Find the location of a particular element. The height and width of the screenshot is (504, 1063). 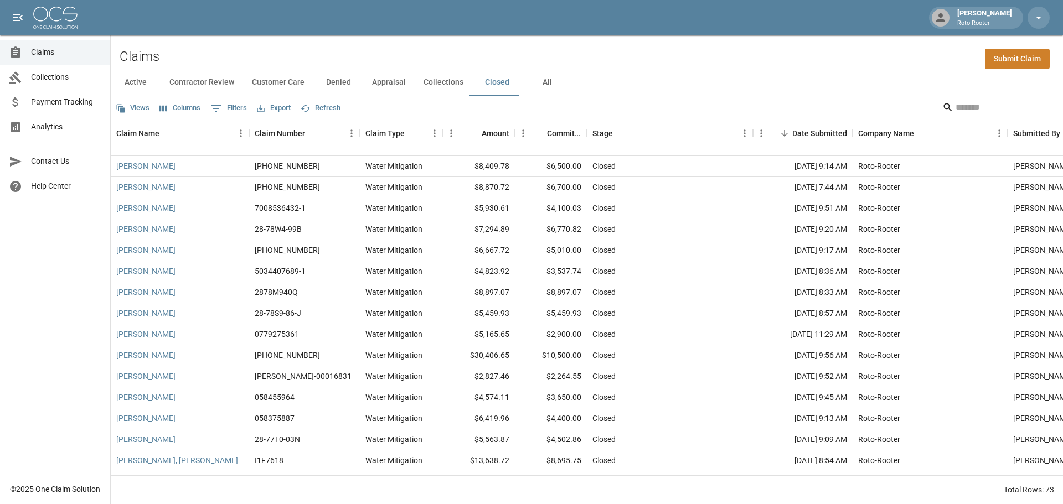

div: I1F7618 is located at coordinates (269, 460).